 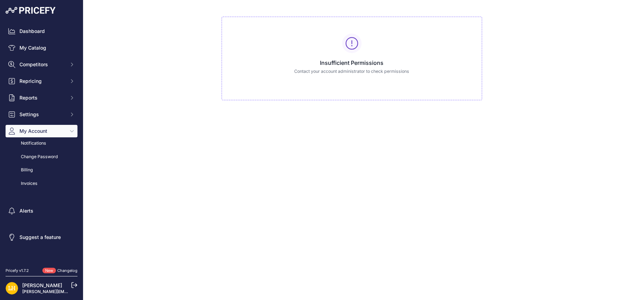 What do you see at coordinates (31, 10) in the screenshot?
I see `img: Pricefy Logo` at bounding box center [31, 10].